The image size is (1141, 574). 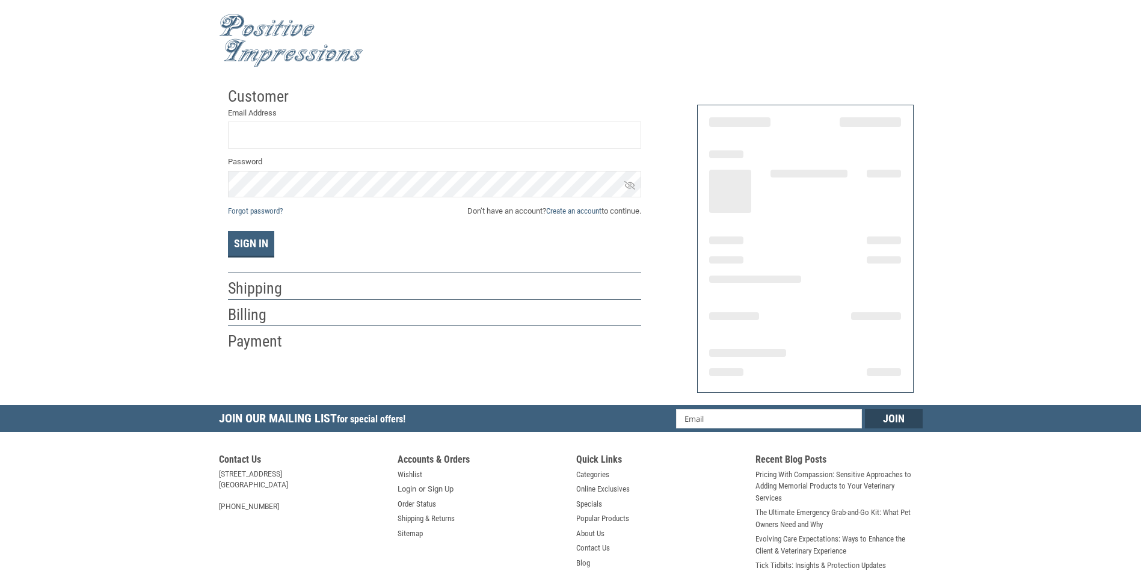 What do you see at coordinates (589, 504) in the screenshot?
I see `a: Specials` at bounding box center [589, 504].